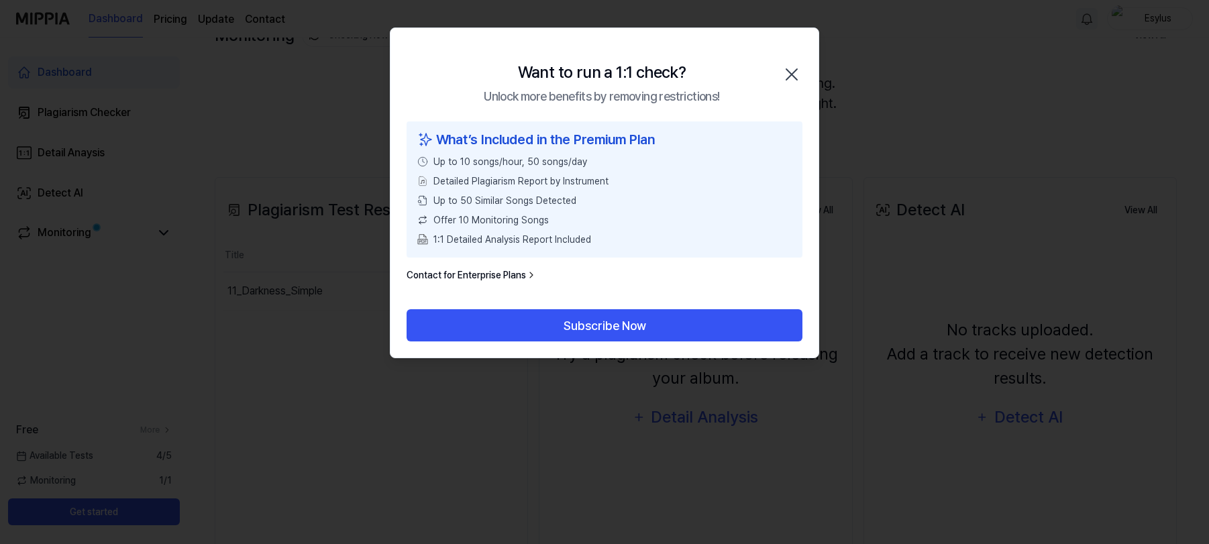  What do you see at coordinates (520, 181) in the screenshot?
I see `span: Detailed Plagiarism Report by Instrument` at bounding box center [520, 181].